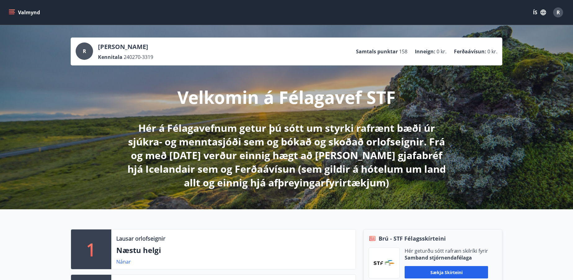 The width and height of the screenshot is (573, 280). What do you see at coordinates (425, 51) in the screenshot?
I see `p: Inneign :` at bounding box center [425, 51].